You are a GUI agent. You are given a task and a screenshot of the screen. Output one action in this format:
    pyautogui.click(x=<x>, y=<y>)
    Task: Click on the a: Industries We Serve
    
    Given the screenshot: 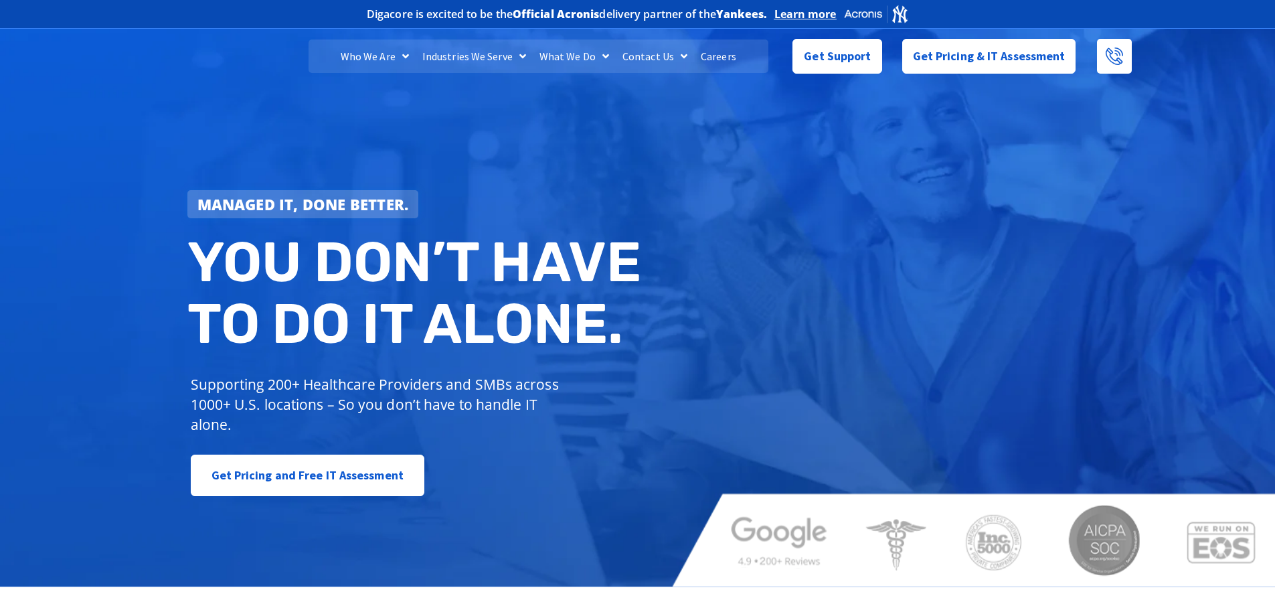 What is the action you would take?
    pyautogui.click(x=474, y=56)
    